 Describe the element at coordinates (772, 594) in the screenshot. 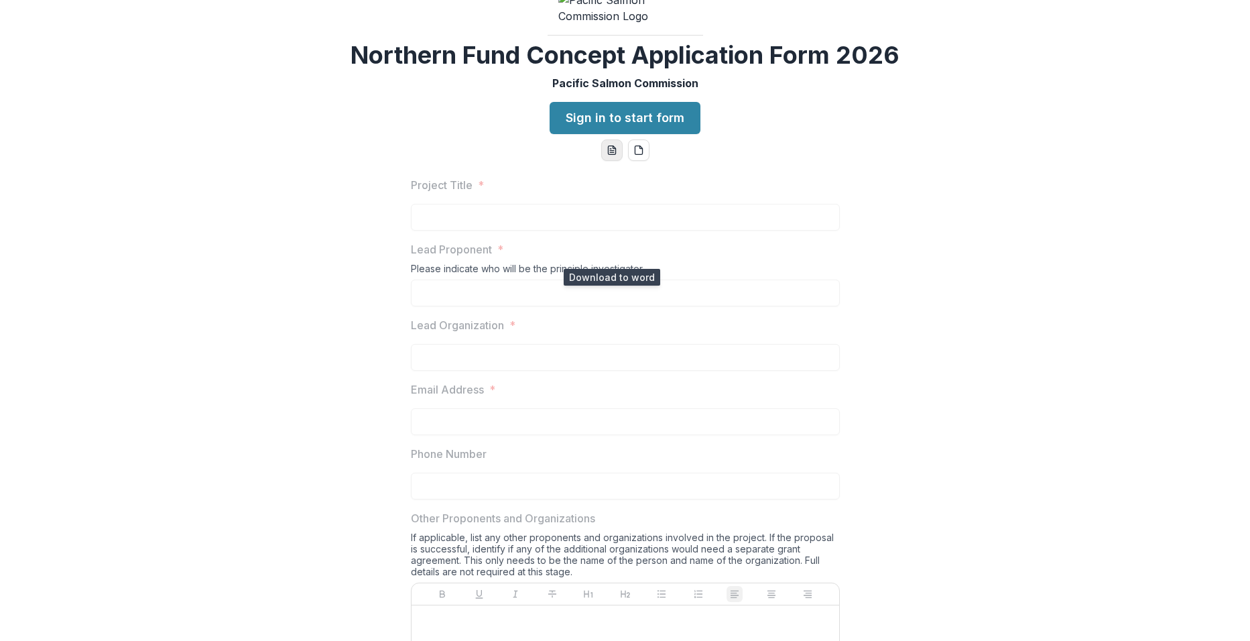

I see `button: Align Center` at that location.